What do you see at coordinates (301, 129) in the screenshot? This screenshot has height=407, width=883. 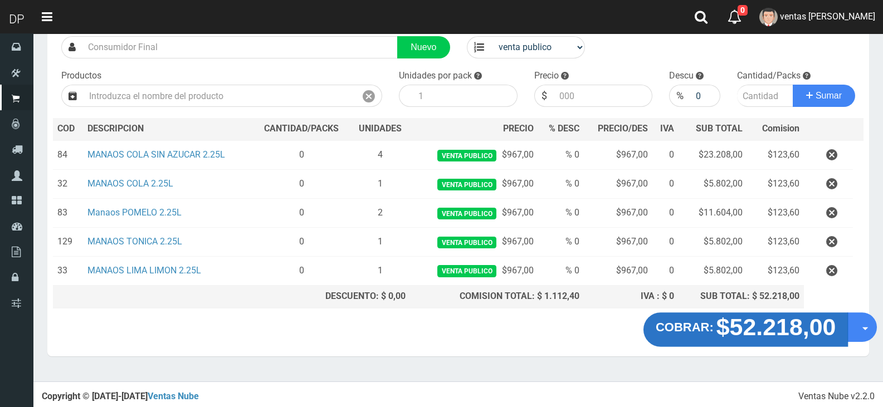 I see `th: CANTIDAD/PACKS` at bounding box center [301, 129].